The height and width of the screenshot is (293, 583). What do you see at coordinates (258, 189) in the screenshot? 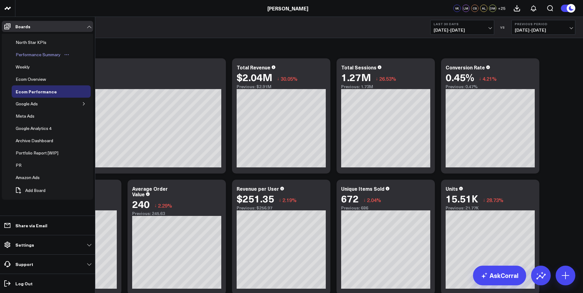
I see `div: Revenue per User` at bounding box center [258, 189].